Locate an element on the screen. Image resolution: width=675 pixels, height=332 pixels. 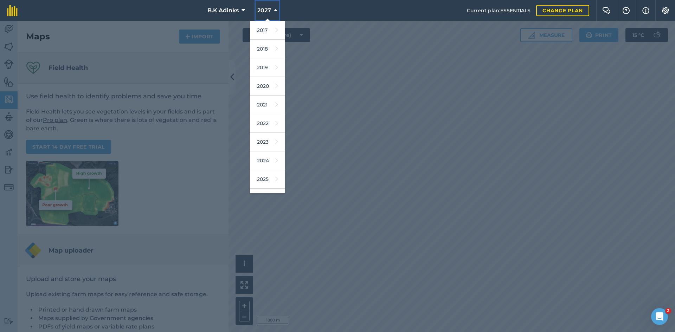
a: 2023 is located at coordinates (268, 142).